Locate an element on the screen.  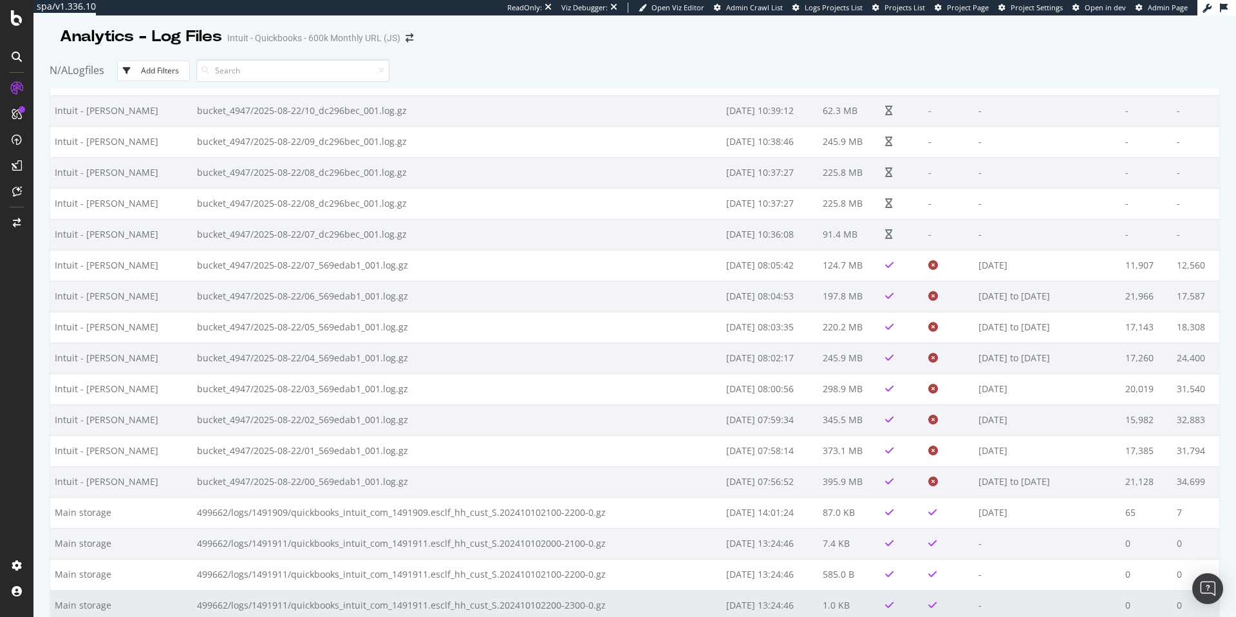
a: Admin Crawl List is located at coordinates (748, 8).